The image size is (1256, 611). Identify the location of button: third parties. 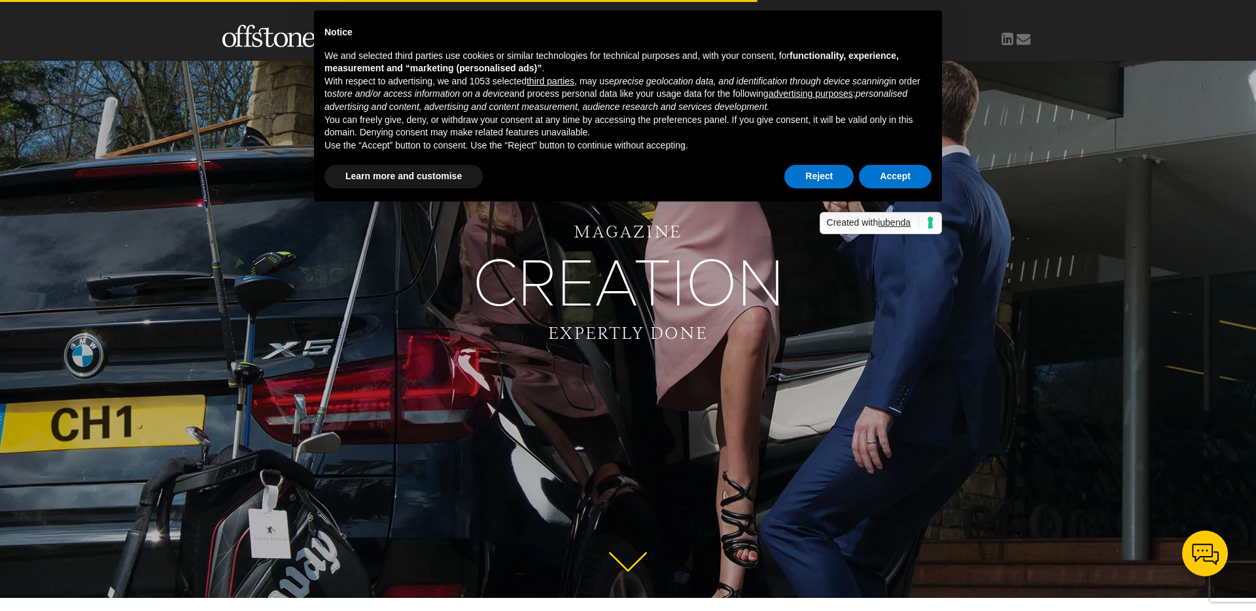
(550, 82).